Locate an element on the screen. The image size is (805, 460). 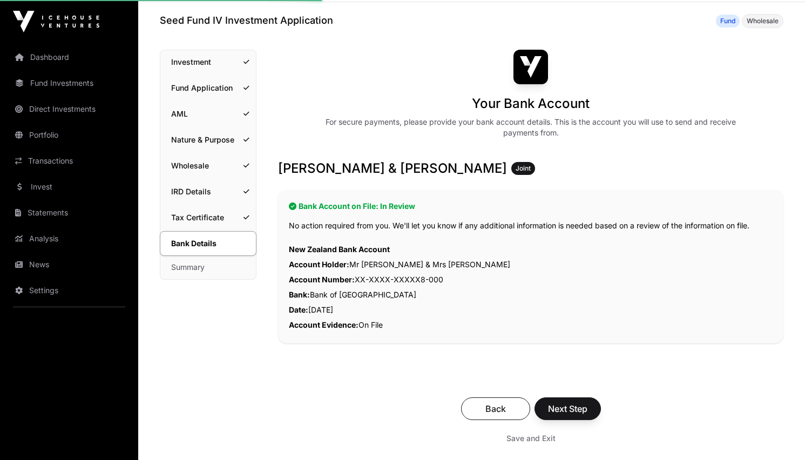
span: Account Holder: is located at coordinates (319, 264).